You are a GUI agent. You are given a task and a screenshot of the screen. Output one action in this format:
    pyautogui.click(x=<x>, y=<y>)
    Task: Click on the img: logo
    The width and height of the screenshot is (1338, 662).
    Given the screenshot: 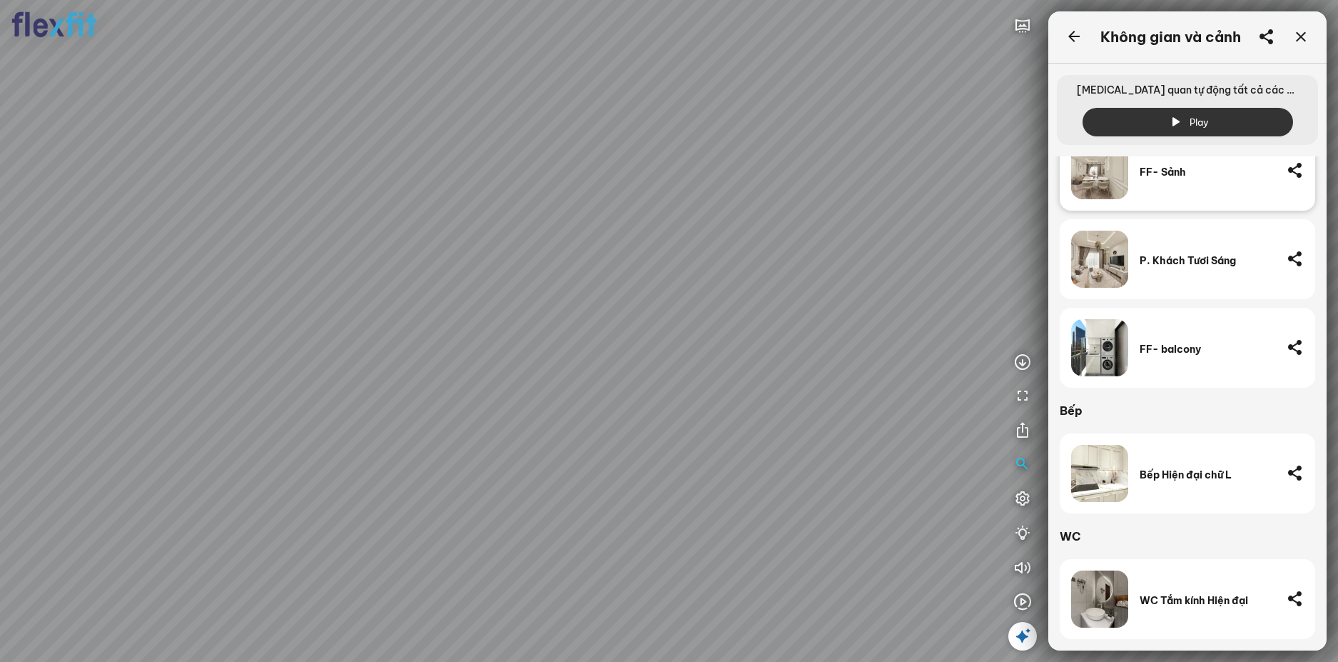 What is the action you would take?
    pyautogui.click(x=54, y=24)
    